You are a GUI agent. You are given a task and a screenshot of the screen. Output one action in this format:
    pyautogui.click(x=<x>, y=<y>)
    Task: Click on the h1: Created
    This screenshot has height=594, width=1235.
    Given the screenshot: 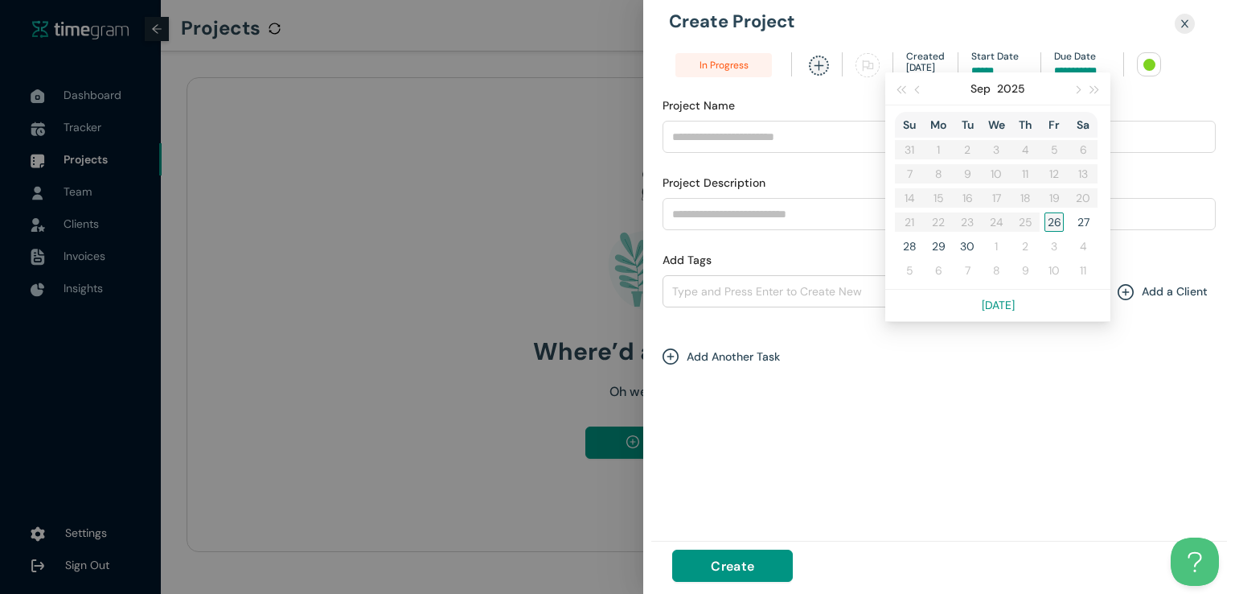 What is the action you would take?
    pyautogui.click(x=926, y=56)
    